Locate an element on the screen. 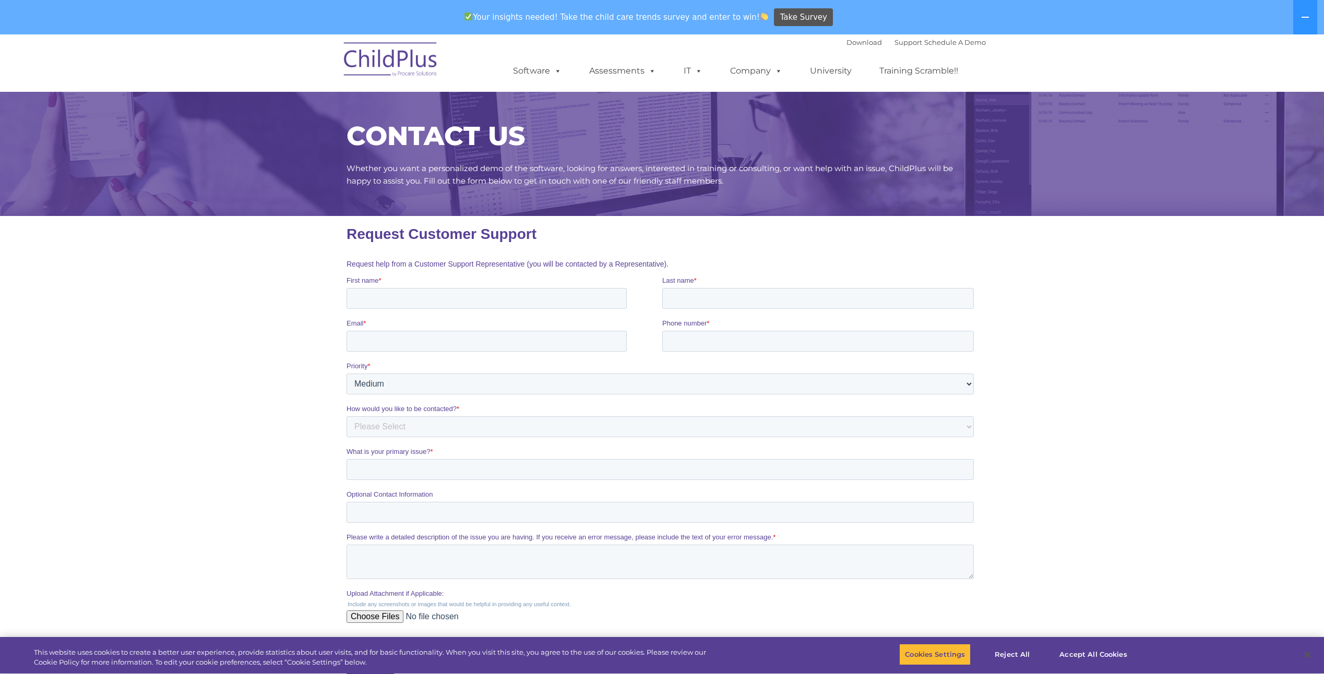  a: Software is located at coordinates (537, 71).